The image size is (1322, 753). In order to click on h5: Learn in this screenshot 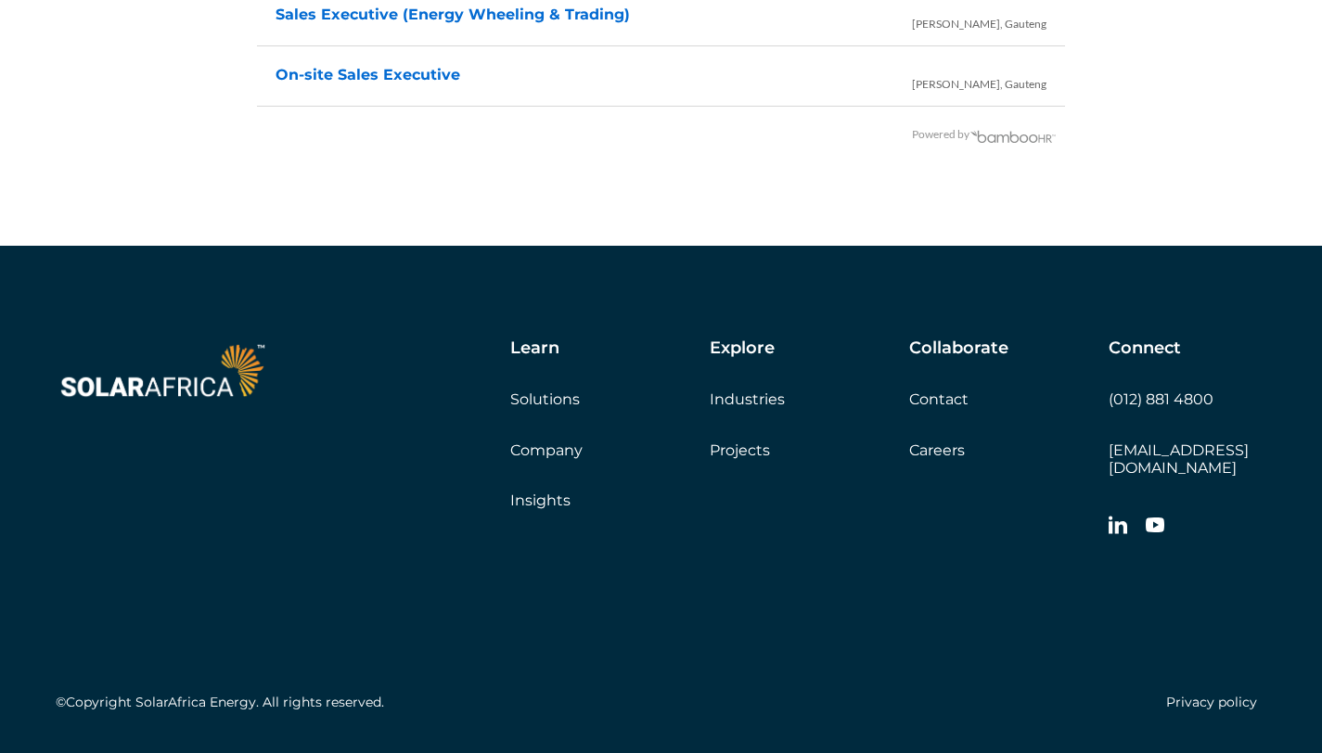, I will do `click(534, 349)`.